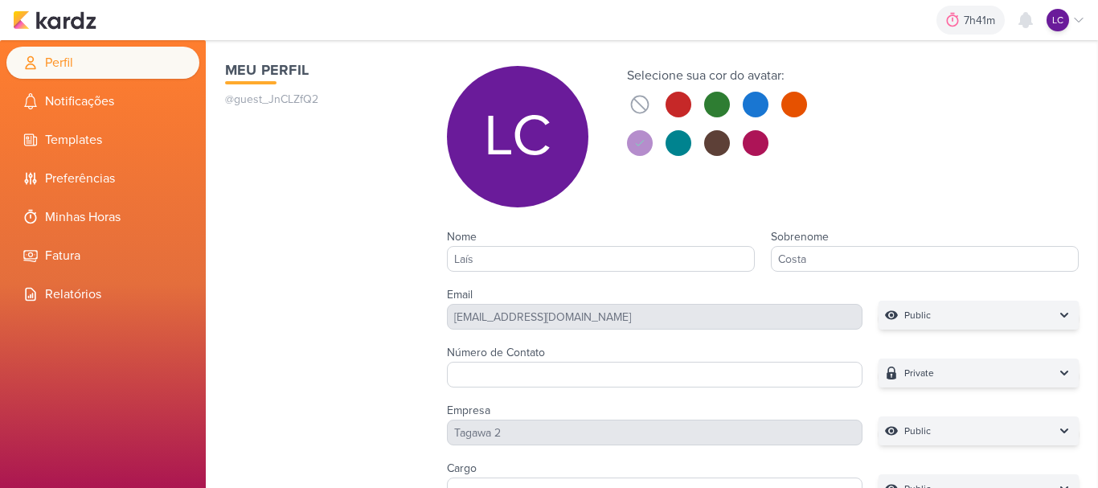 This screenshot has width=1098, height=488. Describe the element at coordinates (103, 256) in the screenshot. I see `li: Fatura` at that location.